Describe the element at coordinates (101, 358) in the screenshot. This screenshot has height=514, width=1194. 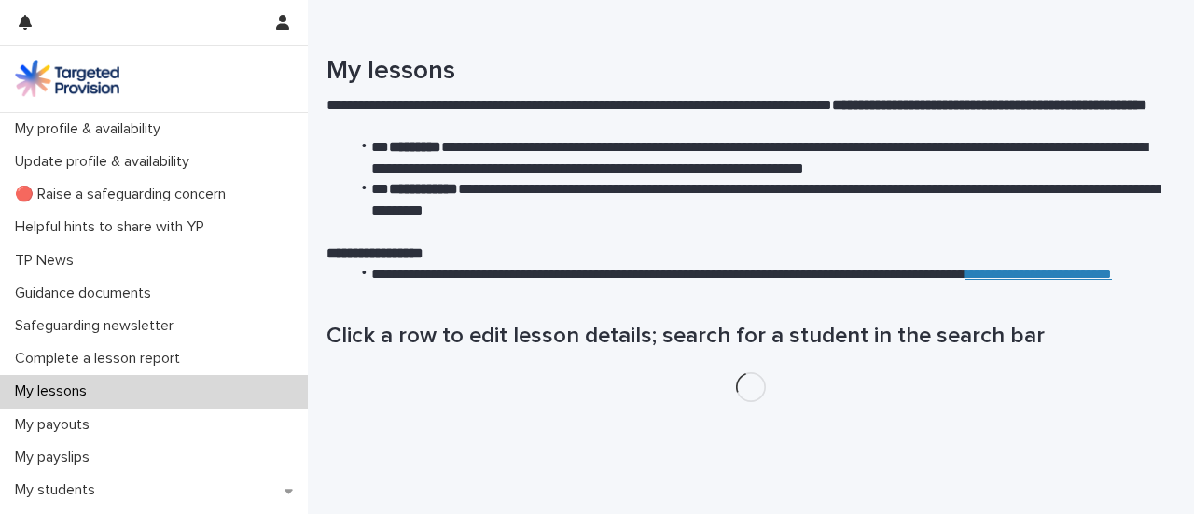
I see `p: Complete a lesson report` at that location.